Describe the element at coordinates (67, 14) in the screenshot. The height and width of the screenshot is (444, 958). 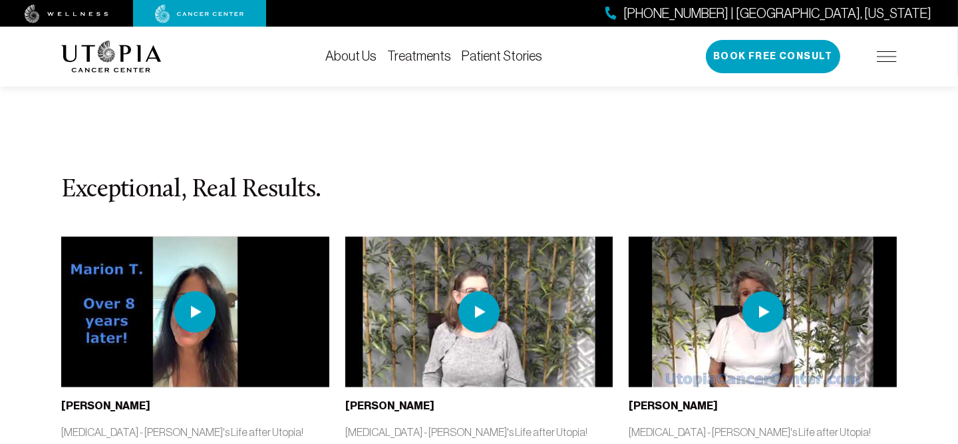
I see `img: wellness` at that location.